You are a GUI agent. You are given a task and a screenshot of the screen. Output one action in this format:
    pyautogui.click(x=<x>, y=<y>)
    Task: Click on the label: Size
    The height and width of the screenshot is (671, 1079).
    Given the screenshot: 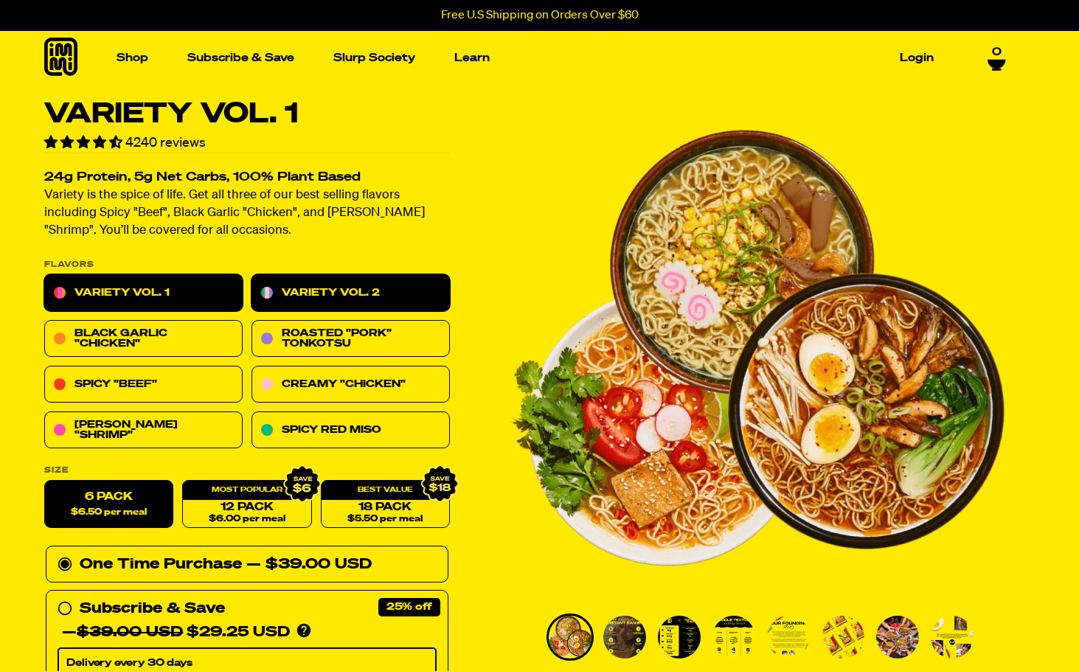 What is the action you would take?
    pyautogui.click(x=247, y=471)
    